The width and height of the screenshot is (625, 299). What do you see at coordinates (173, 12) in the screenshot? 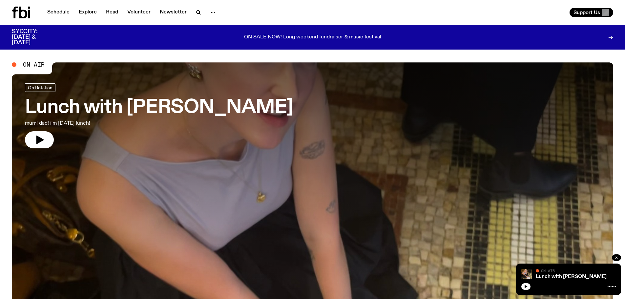
I see `a: Newsletter` at bounding box center [173, 12].